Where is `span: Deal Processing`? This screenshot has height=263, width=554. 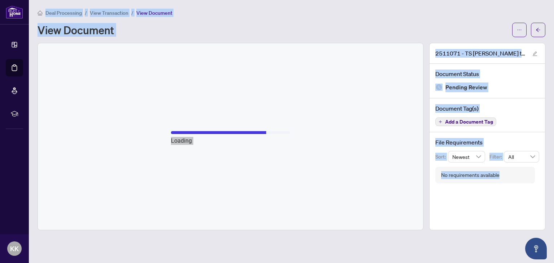 span: Deal Processing is located at coordinates (63, 13).